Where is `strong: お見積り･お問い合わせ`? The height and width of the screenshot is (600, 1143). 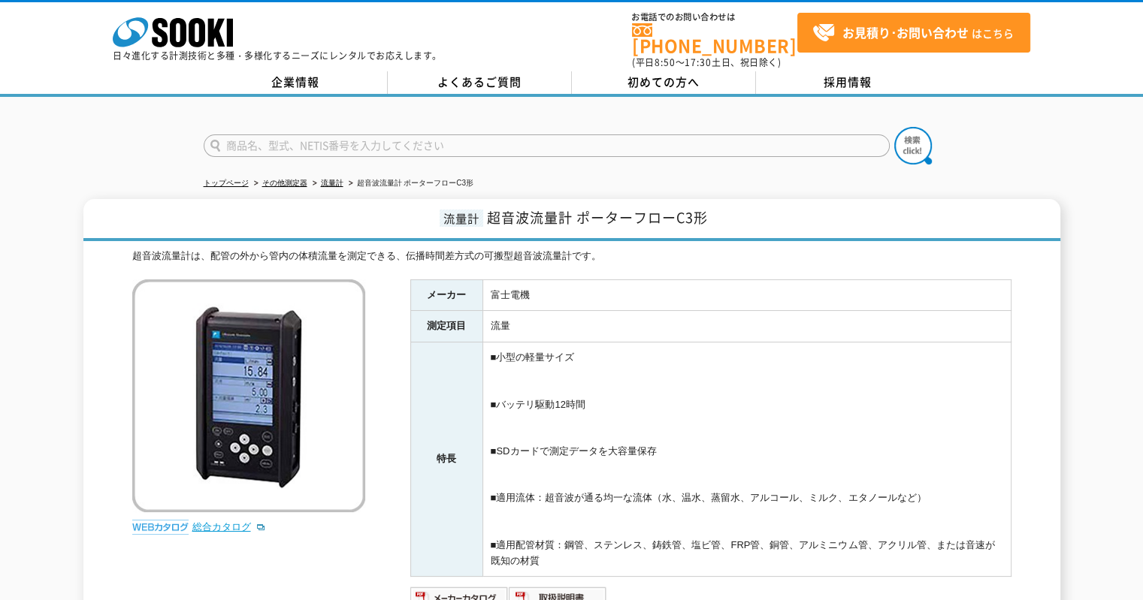
strong: お見積り･お問い合わせ is located at coordinates (906, 32).